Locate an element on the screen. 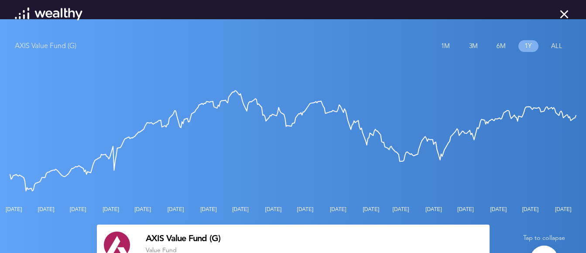 This screenshot has height=253, width=586. p: 3m is located at coordinates (473, 46).